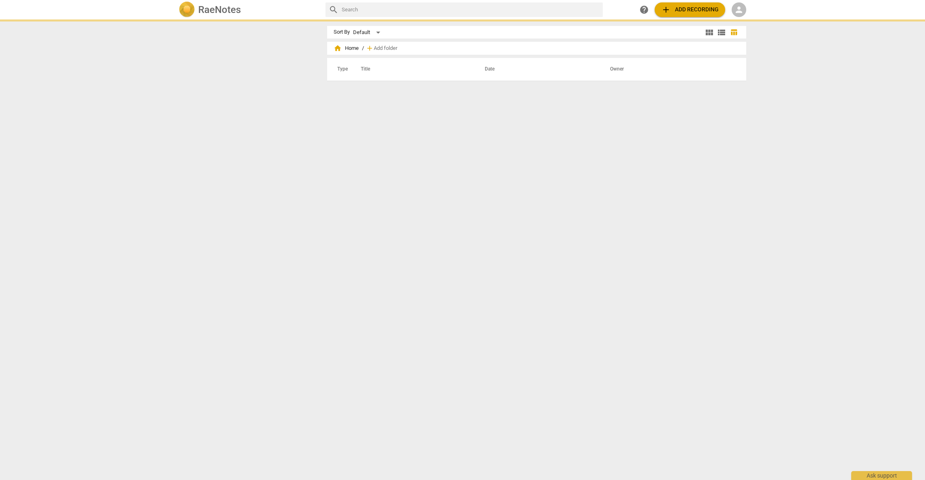 The height and width of the screenshot is (480, 925). Describe the element at coordinates (733, 32) in the screenshot. I see `button: Table view` at that location.